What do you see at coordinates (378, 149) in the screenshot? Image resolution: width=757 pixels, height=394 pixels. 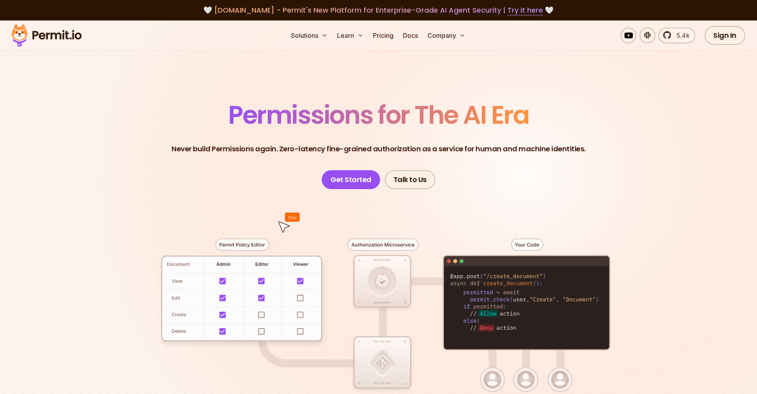 I see `p: Never build Permissions again. Zero-latency fine-grained authorization as a service for human and...` at bounding box center [378, 149].